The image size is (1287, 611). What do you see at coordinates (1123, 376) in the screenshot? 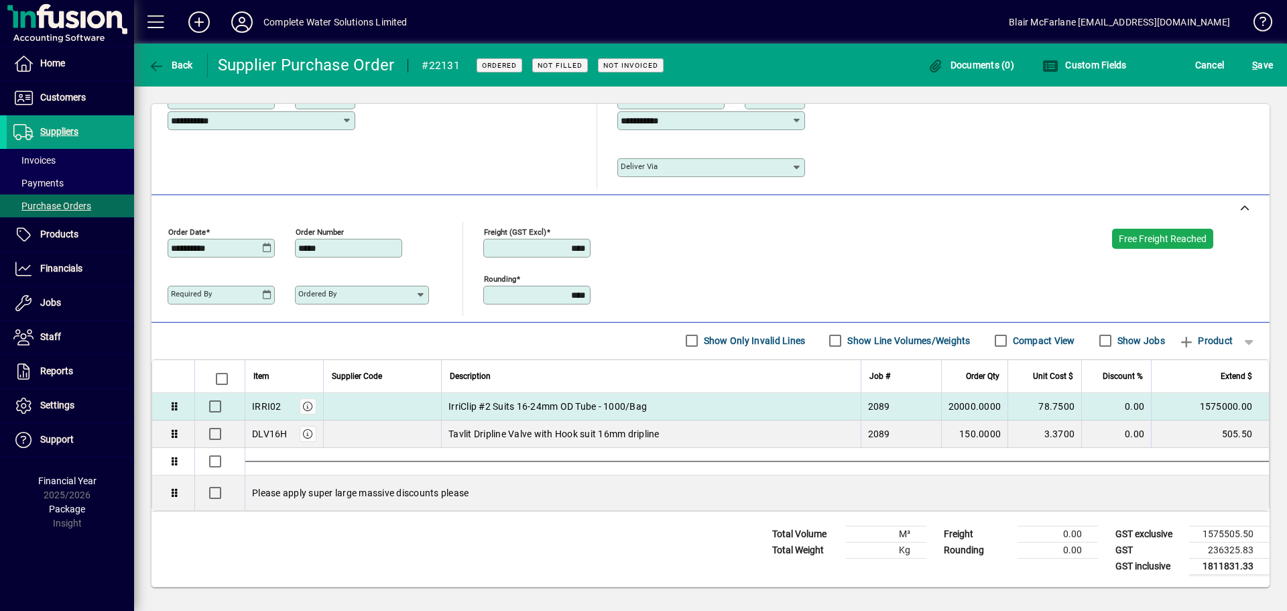
I see `span: Discount %` at bounding box center [1123, 376].